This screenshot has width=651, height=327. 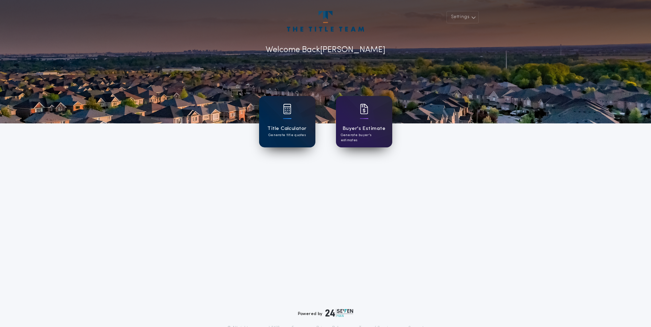 I want to click on img: account-logo, so click(x=325, y=21).